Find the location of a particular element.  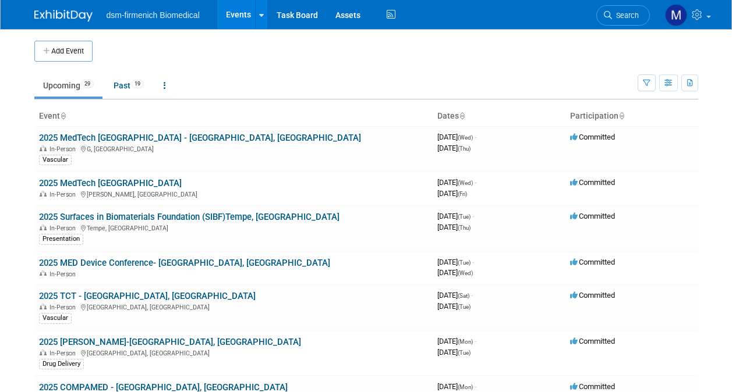

th: Dates is located at coordinates (499, 116).